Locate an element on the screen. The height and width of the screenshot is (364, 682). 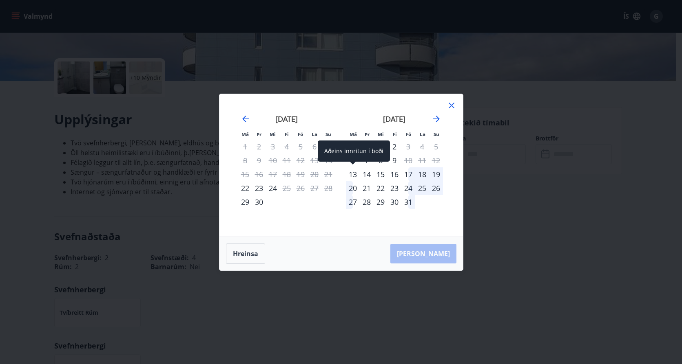
td: Choose mánudagur, 27. október 2025 as your check-in date. It’s available. is located at coordinates (353, 202).